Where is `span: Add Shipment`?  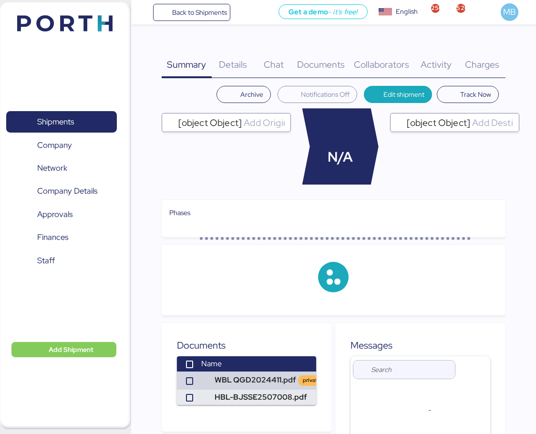 span: Add Shipment is located at coordinates (71, 350).